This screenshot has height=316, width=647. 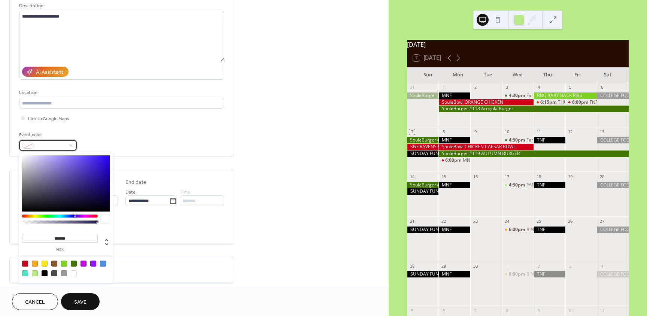 I want to click on div: SouleBowl CHICKEN CAESAR BOWL, so click(x=486, y=147).